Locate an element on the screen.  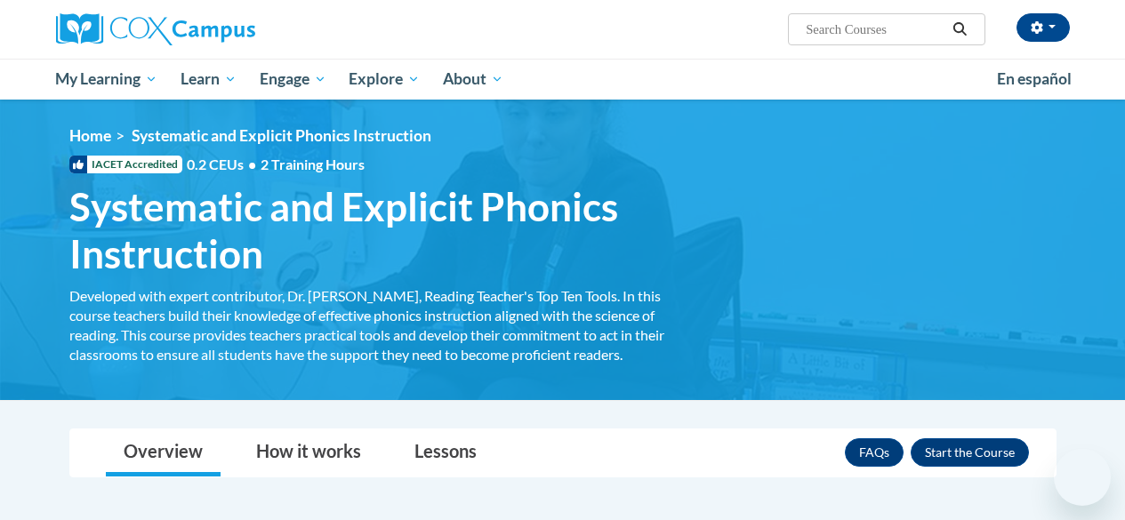
input: Search Courses is located at coordinates (875, 29).